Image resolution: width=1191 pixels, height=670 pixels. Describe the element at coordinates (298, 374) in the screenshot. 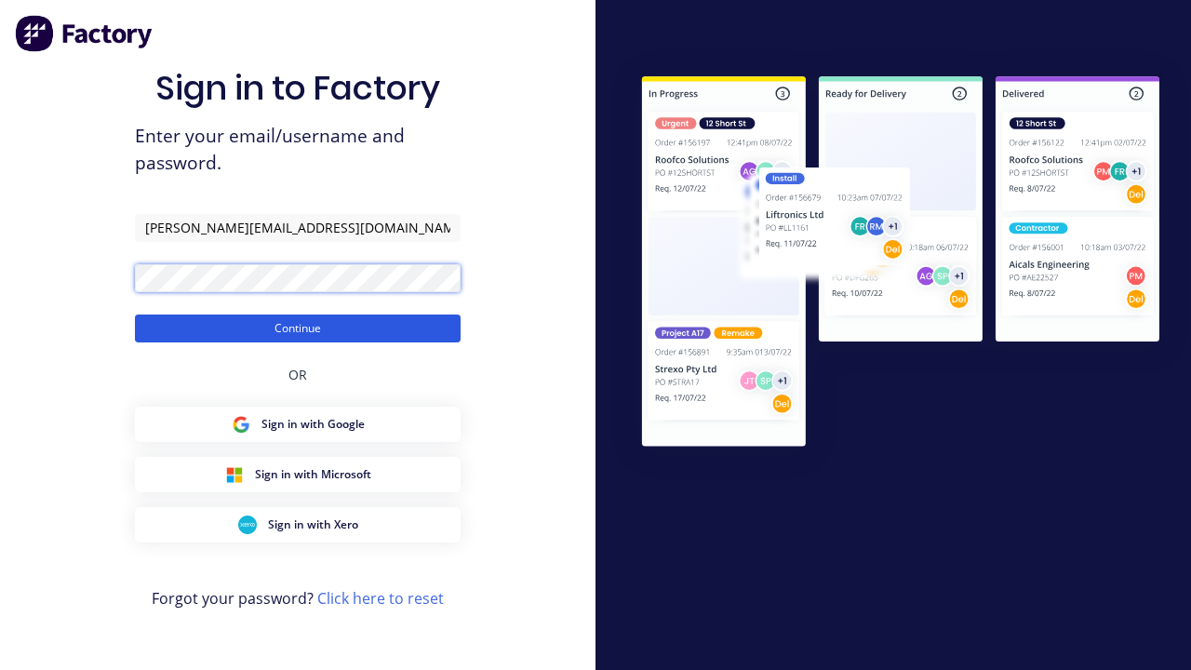

I see `div: OR` at that location.